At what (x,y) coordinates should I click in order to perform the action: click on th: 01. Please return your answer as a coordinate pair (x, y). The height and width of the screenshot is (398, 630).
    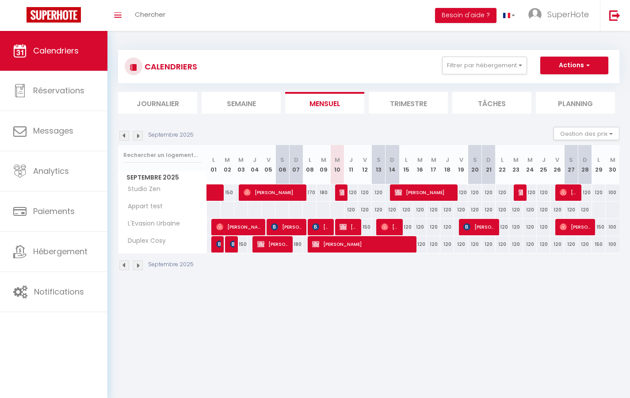
    Looking at the image, I should click on (214, 164).